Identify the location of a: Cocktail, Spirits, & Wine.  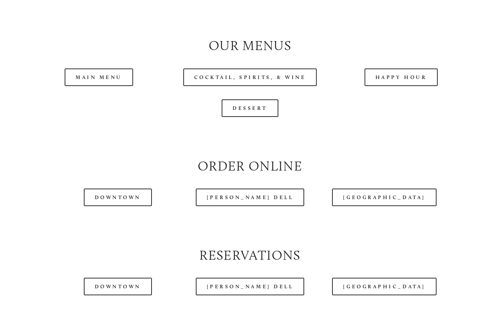
(250, 77).